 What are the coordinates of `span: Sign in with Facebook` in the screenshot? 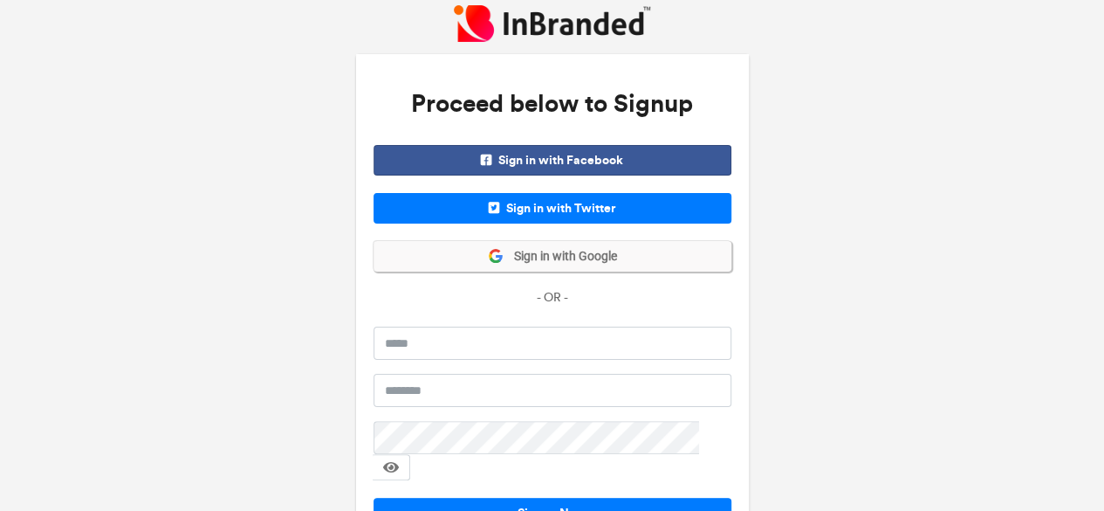 It's located at (552, 160).